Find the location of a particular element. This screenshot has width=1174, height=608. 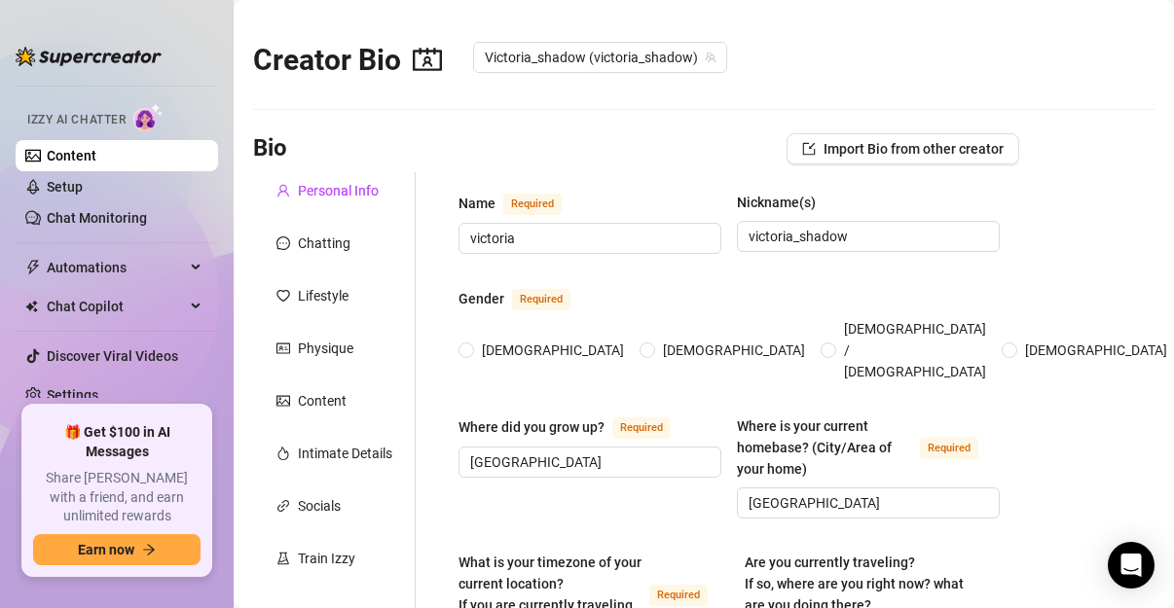

label: Where is your current homebase? (City/Area of your home) is located at coordinates (868, 448).